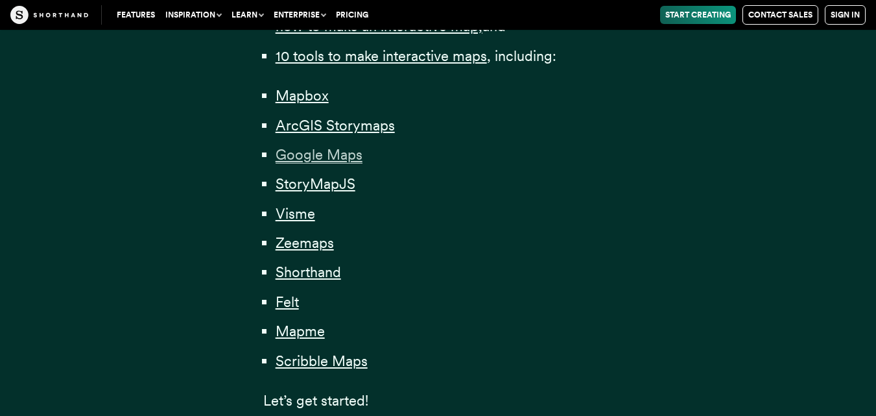  What do you see at coordinates (300, 15) in the screenshot?
I see `button: Enterprise` at bounding box center [300, 15].